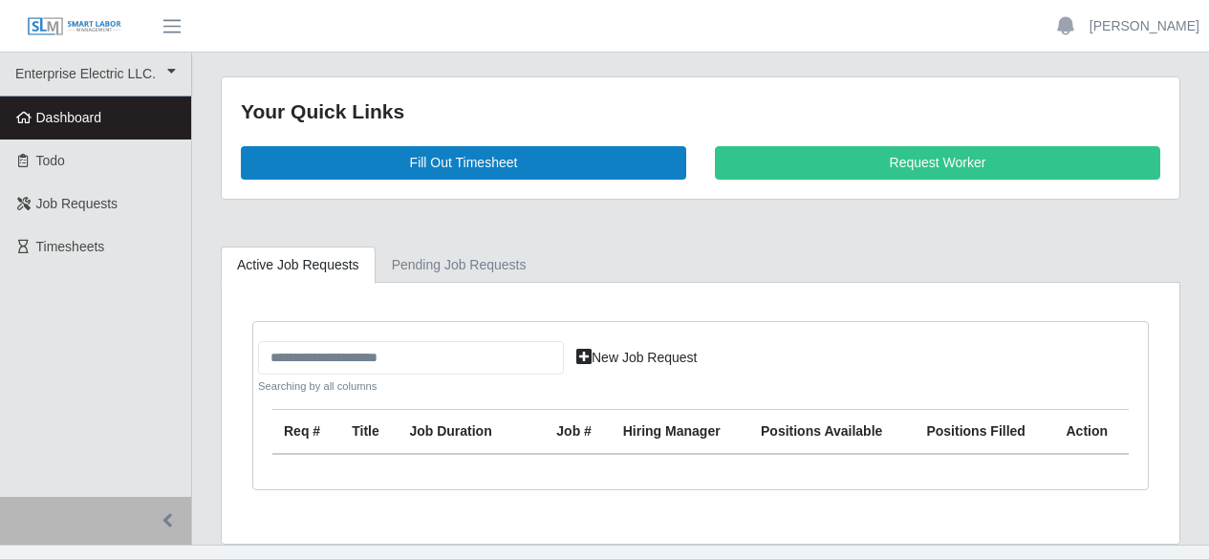  Describe the element at coordinates (411, 386) in the screenshot. I see `small: Searching by all columns` at that location.